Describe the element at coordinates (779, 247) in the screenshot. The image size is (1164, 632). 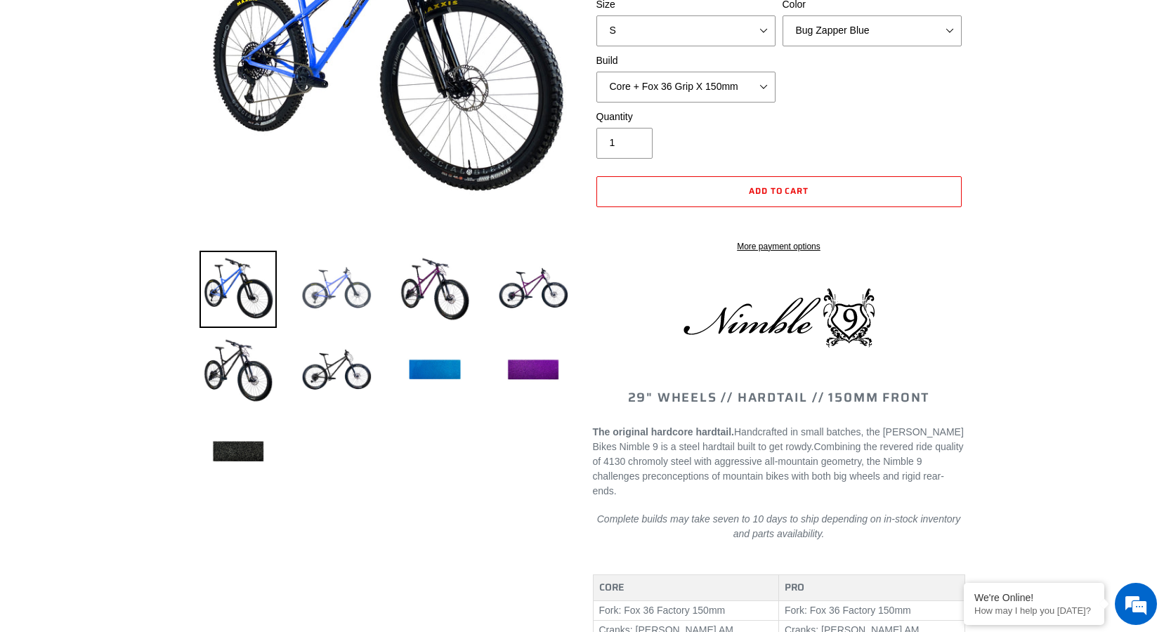
I see `a: More payment options` at that location.